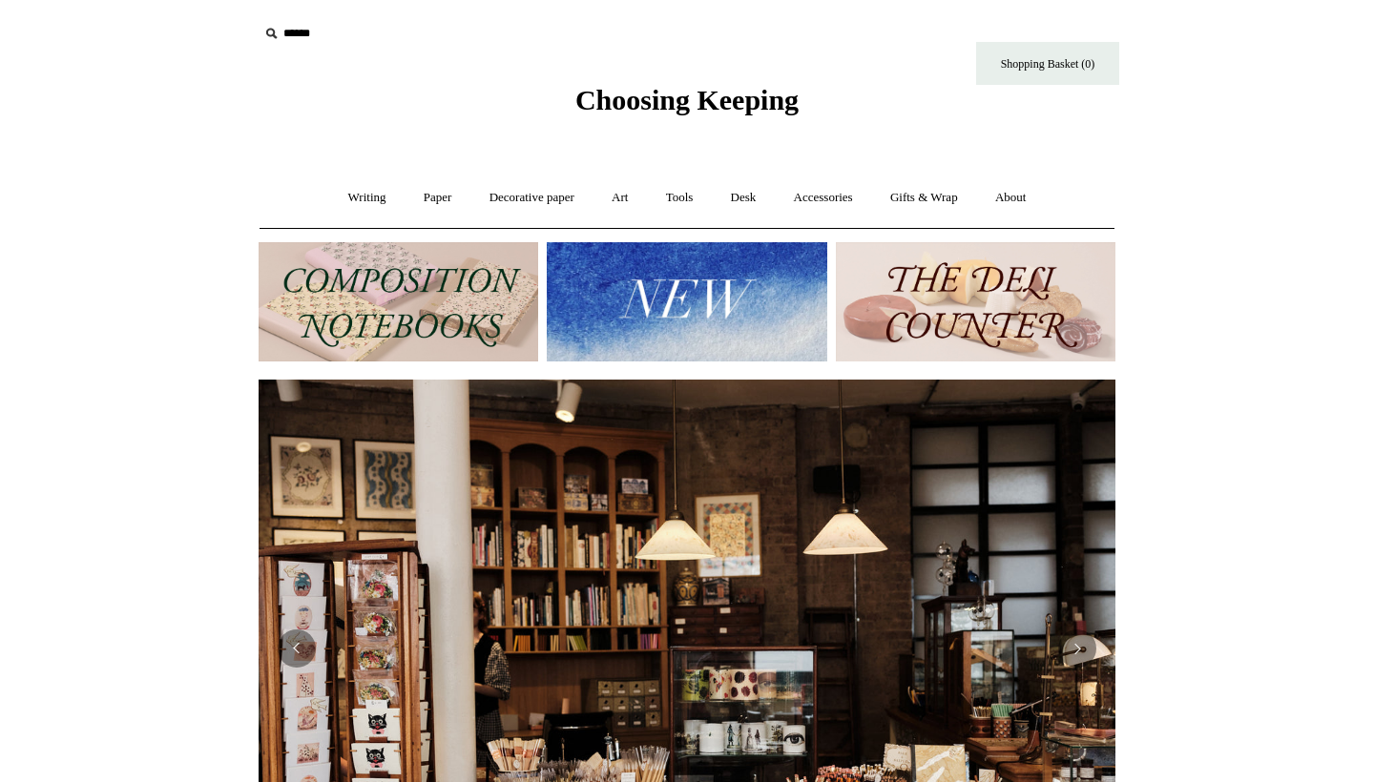 The width and height of the screenshot is (1374, 782). I want to click on button: Next, so click(1077, 649).